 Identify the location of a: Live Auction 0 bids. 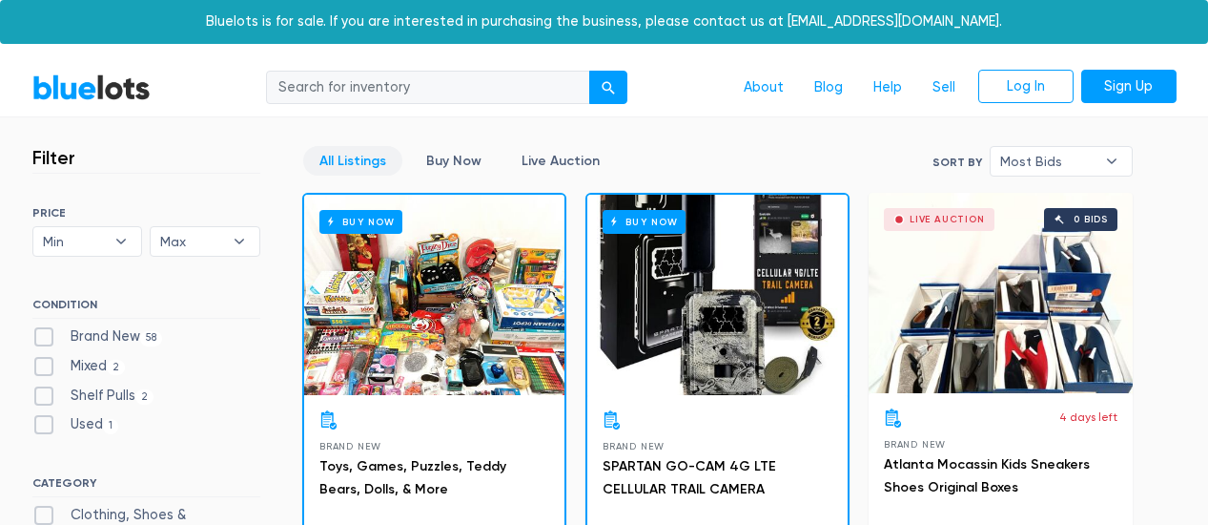
(1001, 293).